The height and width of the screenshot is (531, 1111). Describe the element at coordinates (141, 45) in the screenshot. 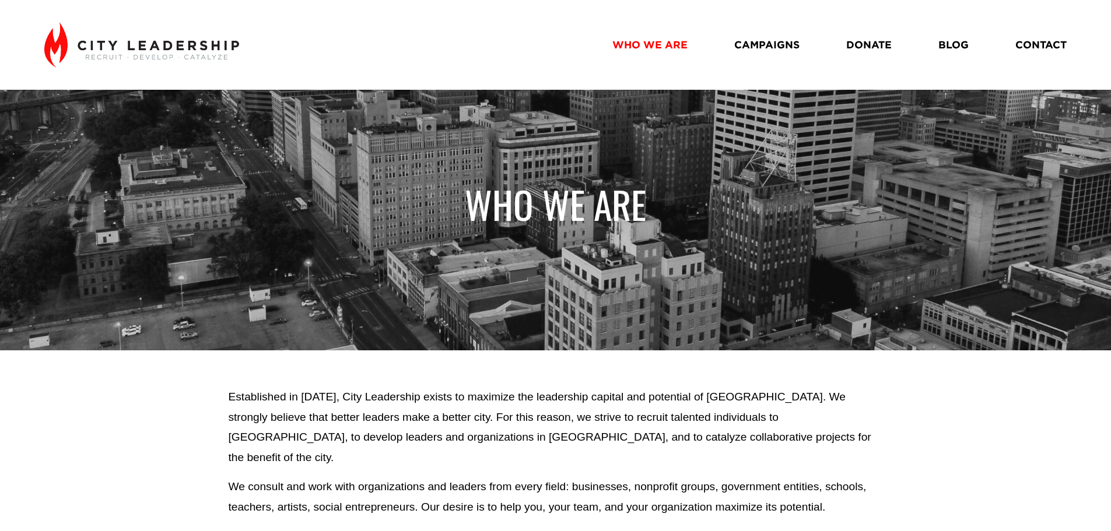

I see `a: City Leadership - Recruit. Develop. Catalyze.` at that location.